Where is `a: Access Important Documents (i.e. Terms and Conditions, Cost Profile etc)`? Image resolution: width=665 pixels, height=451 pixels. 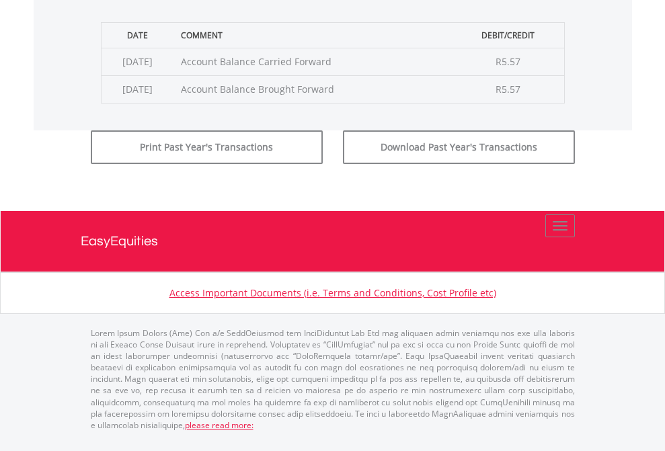 a: Access Important Documents (i.e. Terms and Conditions, Cost Profile etc) is located at coordinates (333, 292).